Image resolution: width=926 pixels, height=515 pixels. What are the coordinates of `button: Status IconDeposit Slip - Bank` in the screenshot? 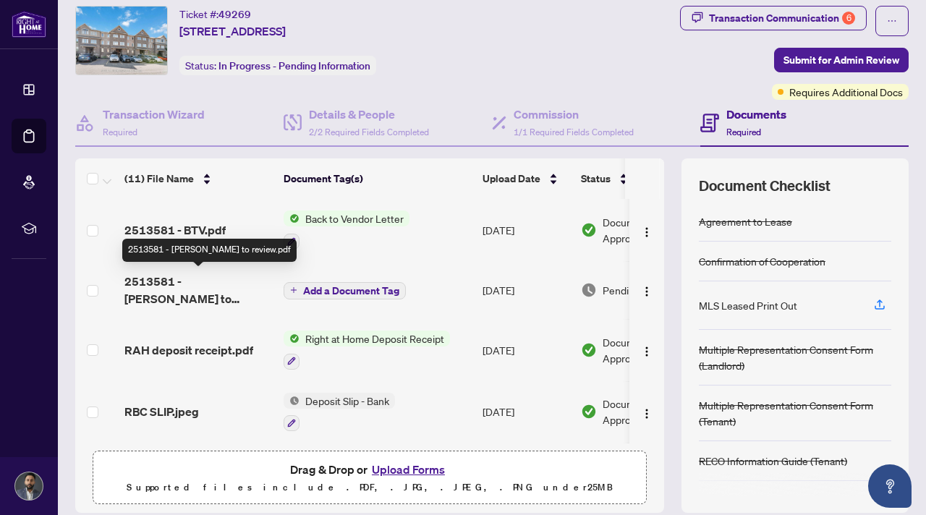 It's located at (339, 413).